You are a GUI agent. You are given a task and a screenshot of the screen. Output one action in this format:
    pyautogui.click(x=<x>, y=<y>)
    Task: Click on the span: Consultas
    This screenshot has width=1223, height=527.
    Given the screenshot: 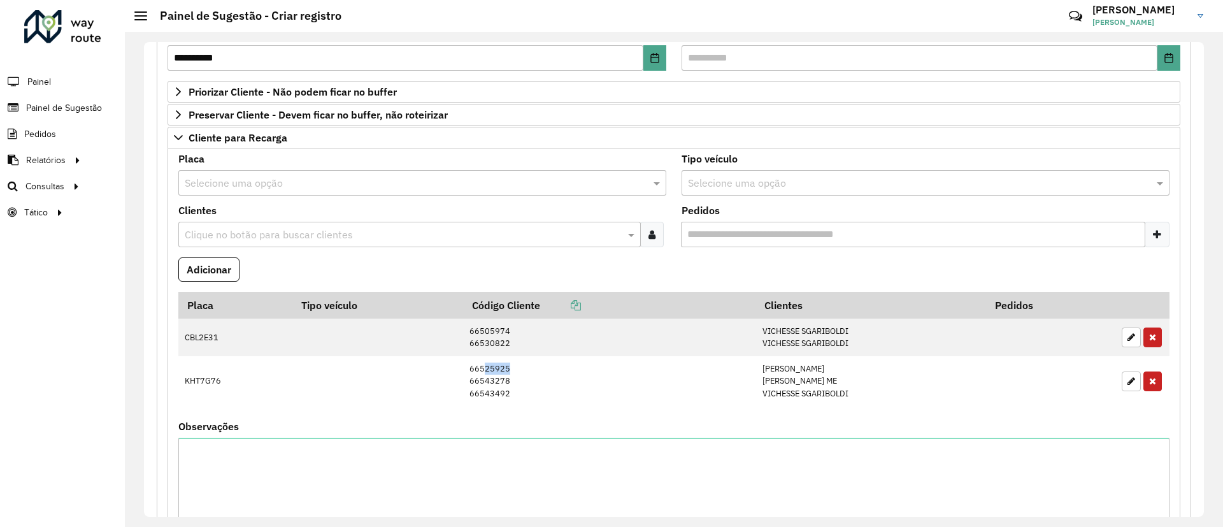 What is the action you would take?
    pyautogui.click(x=45, y=186)
    